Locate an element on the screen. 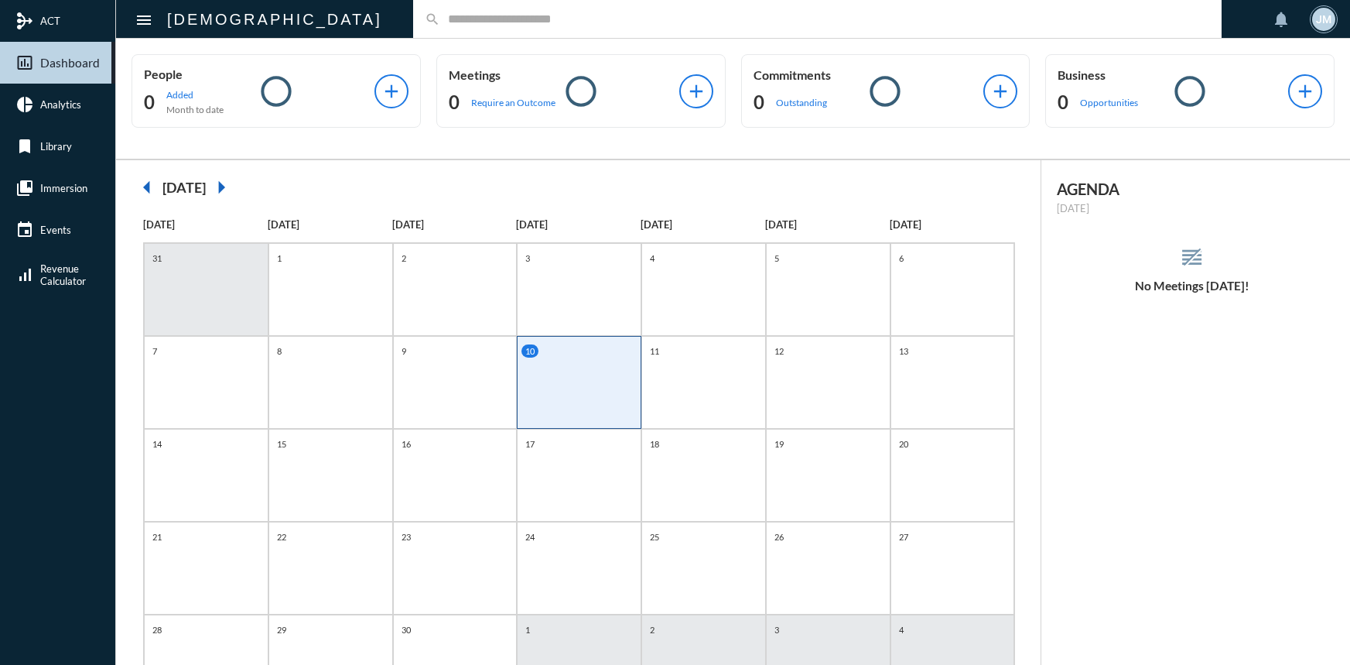 The height and width of the screenshot is (665, 1350). mat-icon: bookmark is located at coordinates (25, 146).